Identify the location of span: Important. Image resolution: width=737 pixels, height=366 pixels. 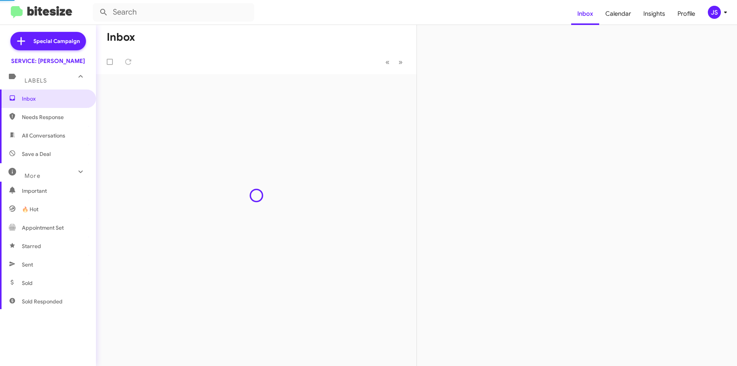
(54, 191).